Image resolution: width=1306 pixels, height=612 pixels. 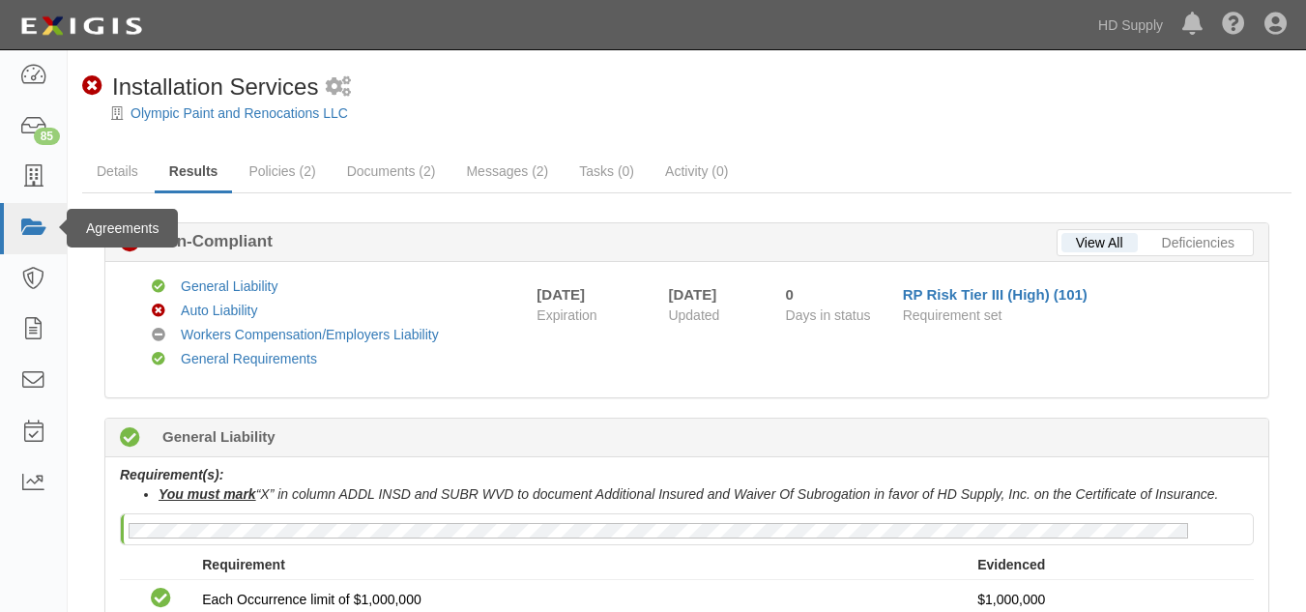 I want to click on span: Updated, so click(x=693, y=315).